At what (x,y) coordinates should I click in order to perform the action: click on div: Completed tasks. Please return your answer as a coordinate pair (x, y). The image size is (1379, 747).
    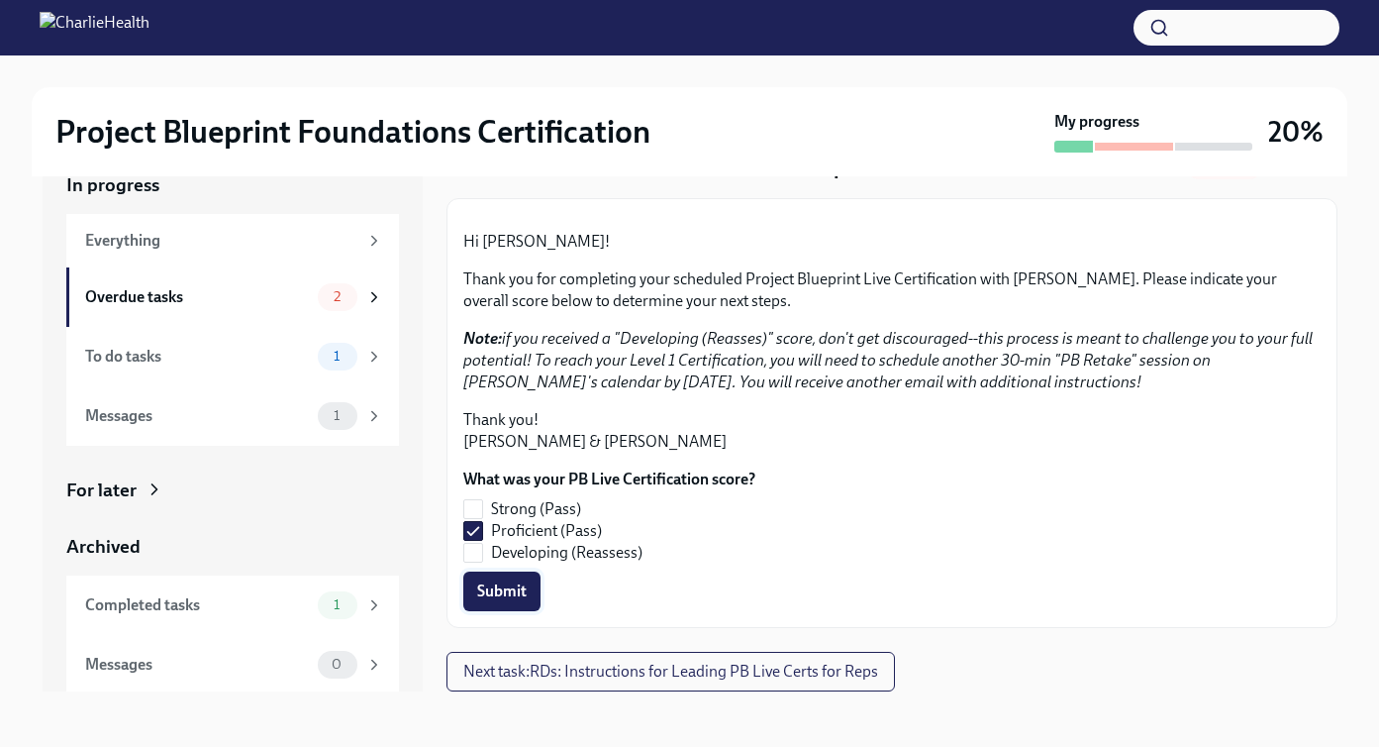
    Looking at the image, I should click on (197, 605).